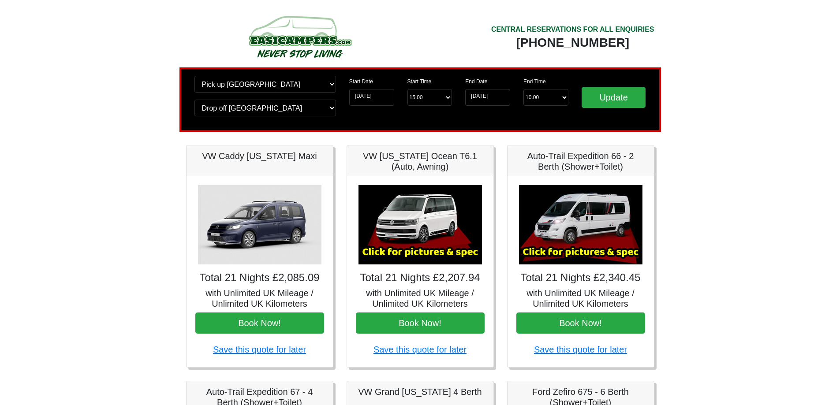 Image resolution: width=840 pixels, height=405 pixels. What do you see at coordinates (581, 161) in the screenshot?
I see `h5: Auto-Trail Expedition 66 - 2 Berth (Shower+Toilet)` at bounding box center [581, 161].